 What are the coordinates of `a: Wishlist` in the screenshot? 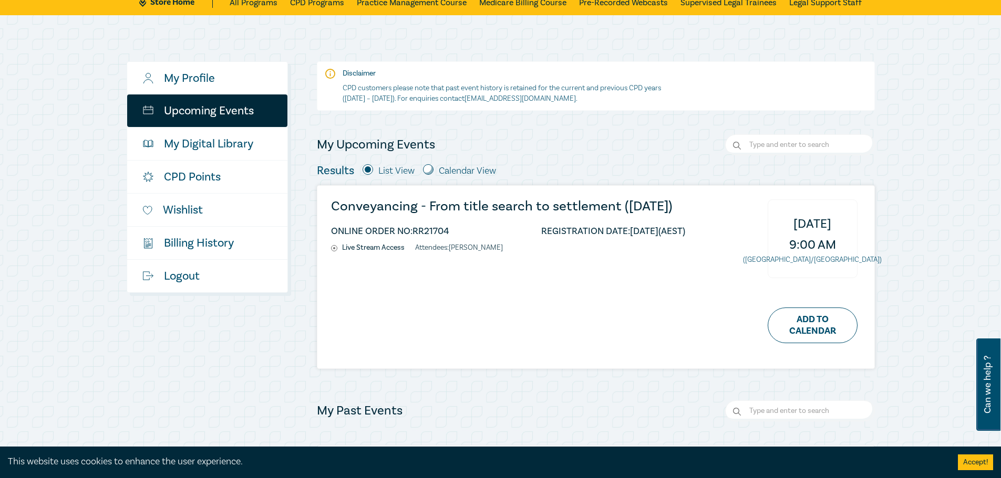 It's located at (207, 210).